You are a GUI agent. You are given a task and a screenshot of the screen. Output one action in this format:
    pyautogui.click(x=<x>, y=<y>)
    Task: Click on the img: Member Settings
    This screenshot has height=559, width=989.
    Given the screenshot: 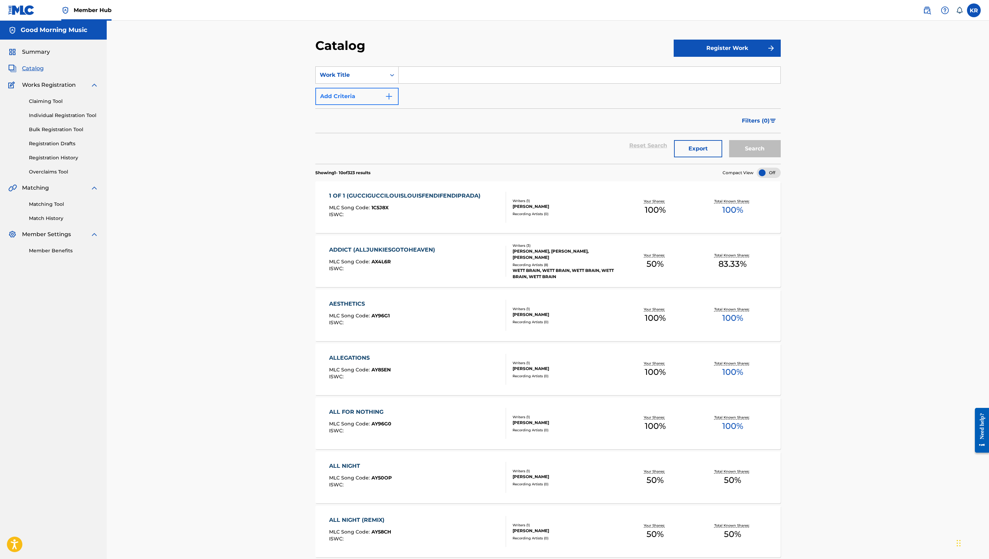 What is the action you would take?
    pyautogui.click(x=12, y=234)
    